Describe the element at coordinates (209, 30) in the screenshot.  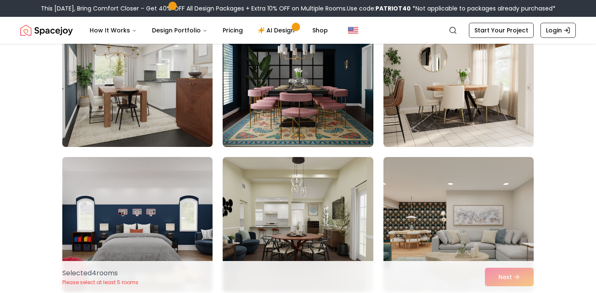
I see `nav: Main` at that location.